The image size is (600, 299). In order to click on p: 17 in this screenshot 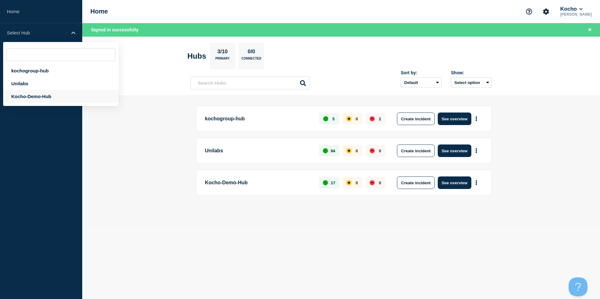, I will do `click(333, 183)`.